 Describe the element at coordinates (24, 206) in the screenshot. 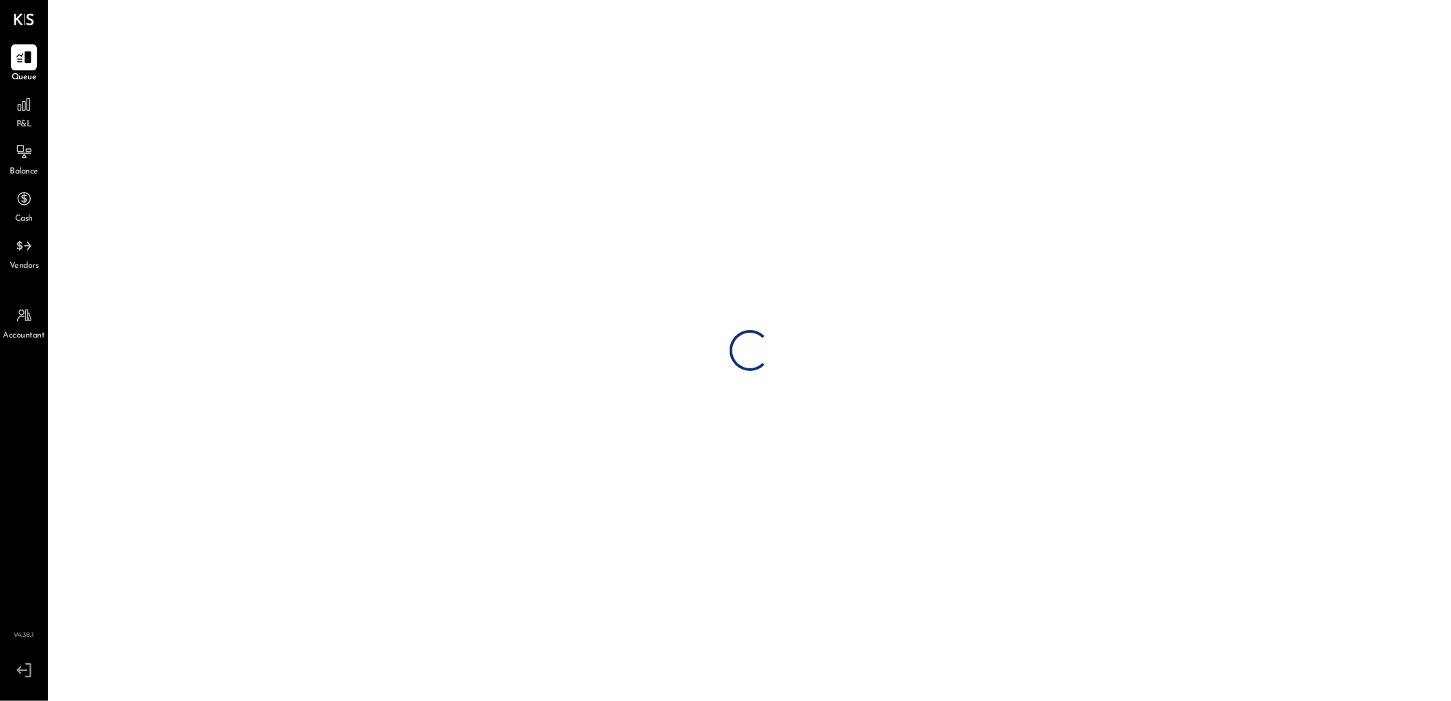

I see `a: Cash` at that location.